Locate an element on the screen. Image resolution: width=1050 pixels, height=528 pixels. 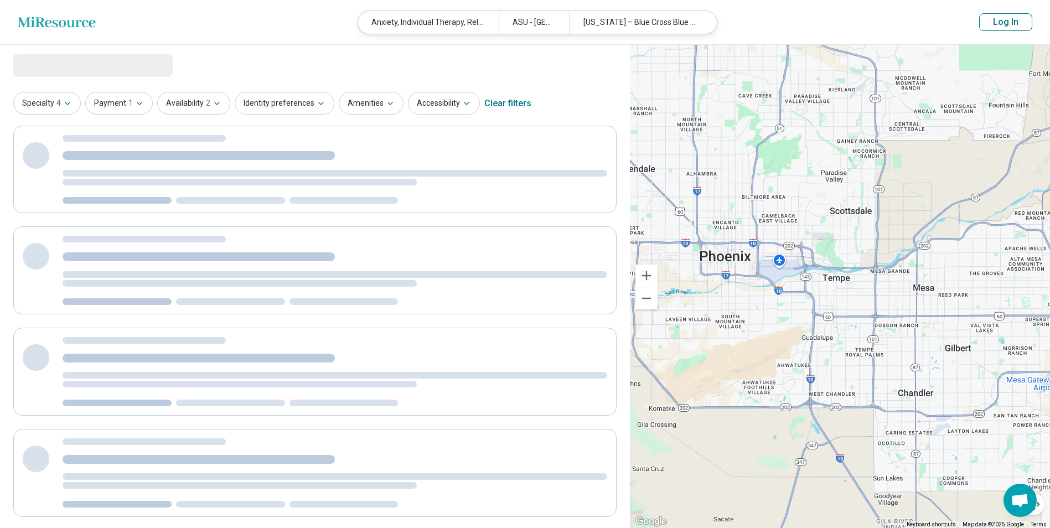
a: Terms (opens in new tab) is located at coordinates (1039, 524).